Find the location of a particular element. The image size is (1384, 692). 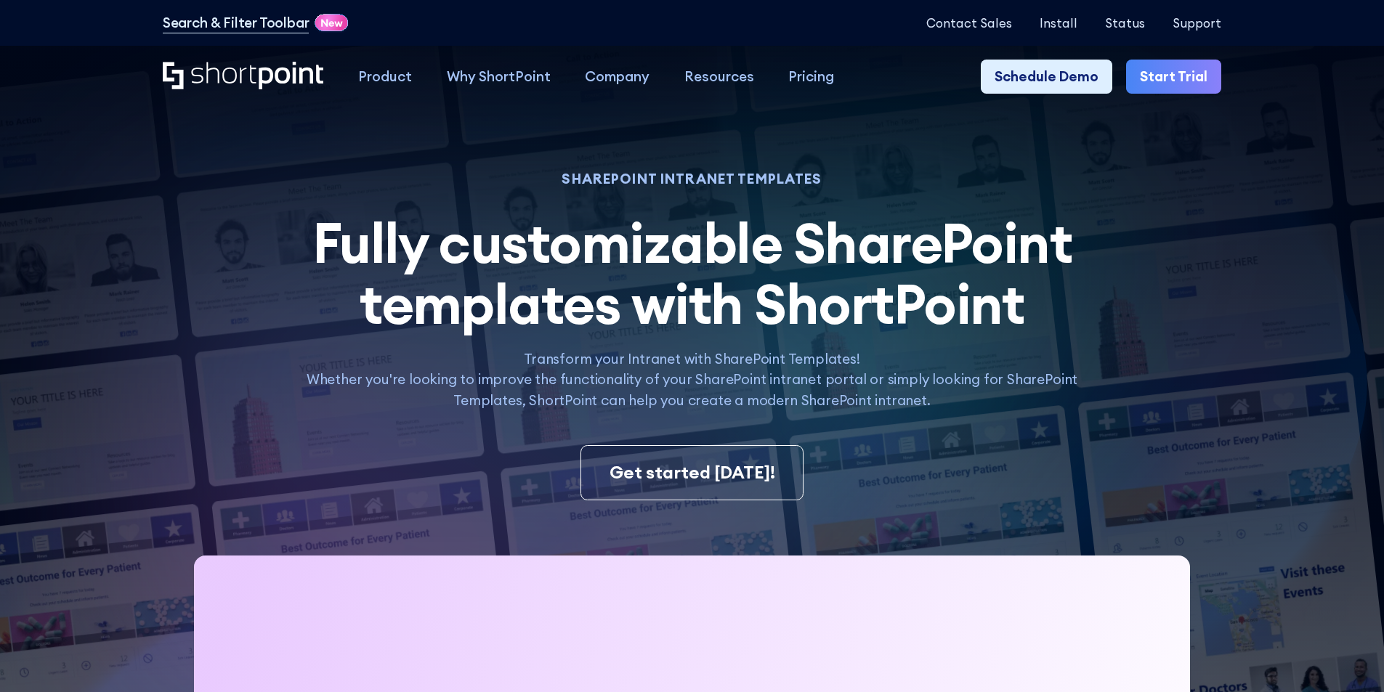

a: Product is located at coordinates (385, 77).